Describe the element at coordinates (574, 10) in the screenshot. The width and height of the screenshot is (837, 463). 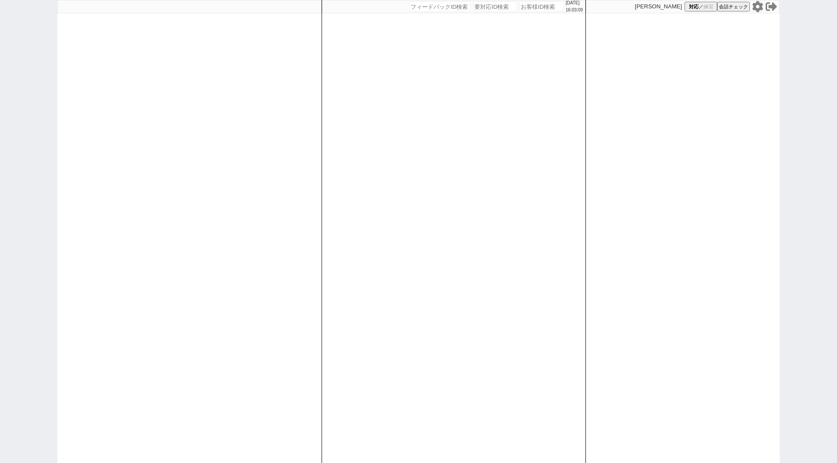
I see `p: 16:03:09` at that location.